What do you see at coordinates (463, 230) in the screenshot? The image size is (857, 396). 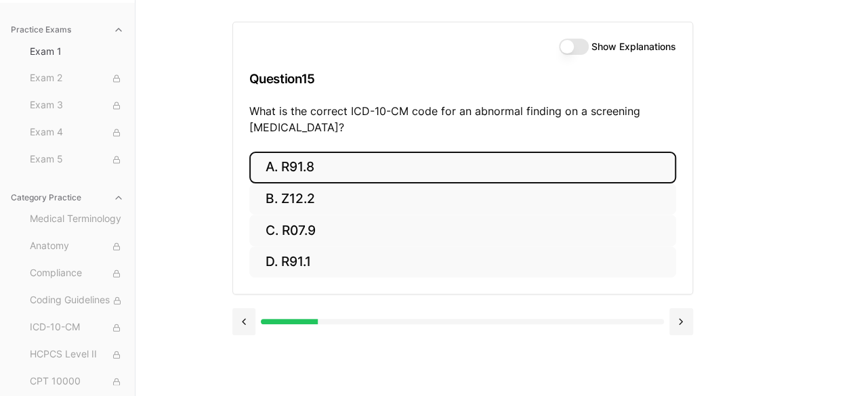 I see `button: C. R07.9` at bounding box center [463, 230].